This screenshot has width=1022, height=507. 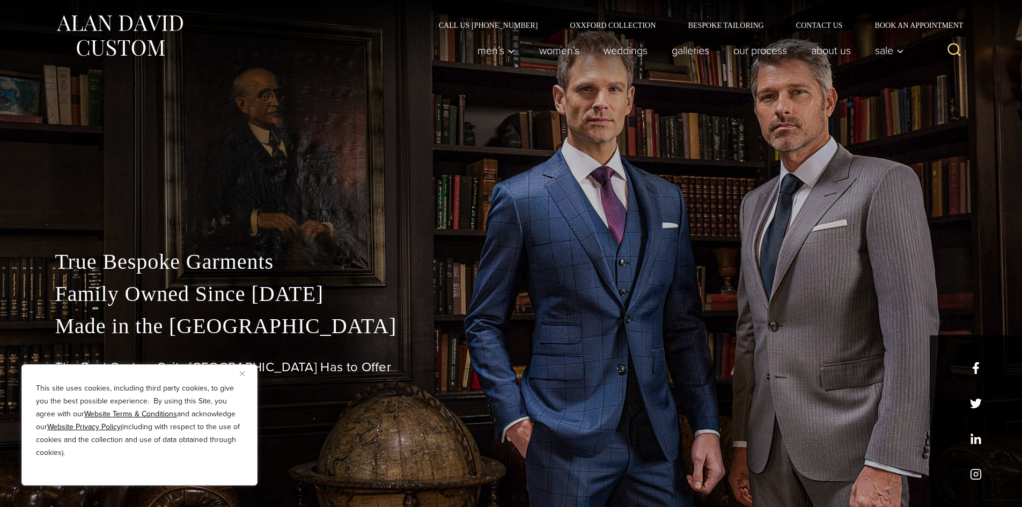 What do you see at coordinates (120, 35) in the screenshot?
I see `img: Alan David Custom` at bounding box center [120, 35].